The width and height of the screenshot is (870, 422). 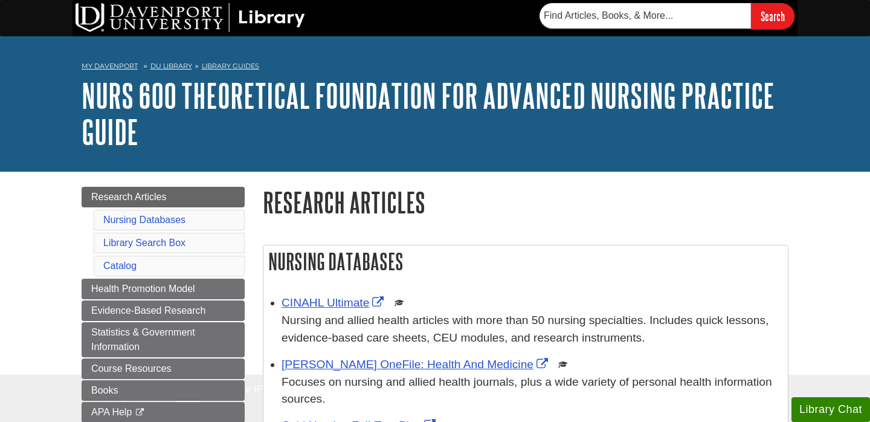 I want to click on a: Evidence-Based Research, so click(x=163, y=311).